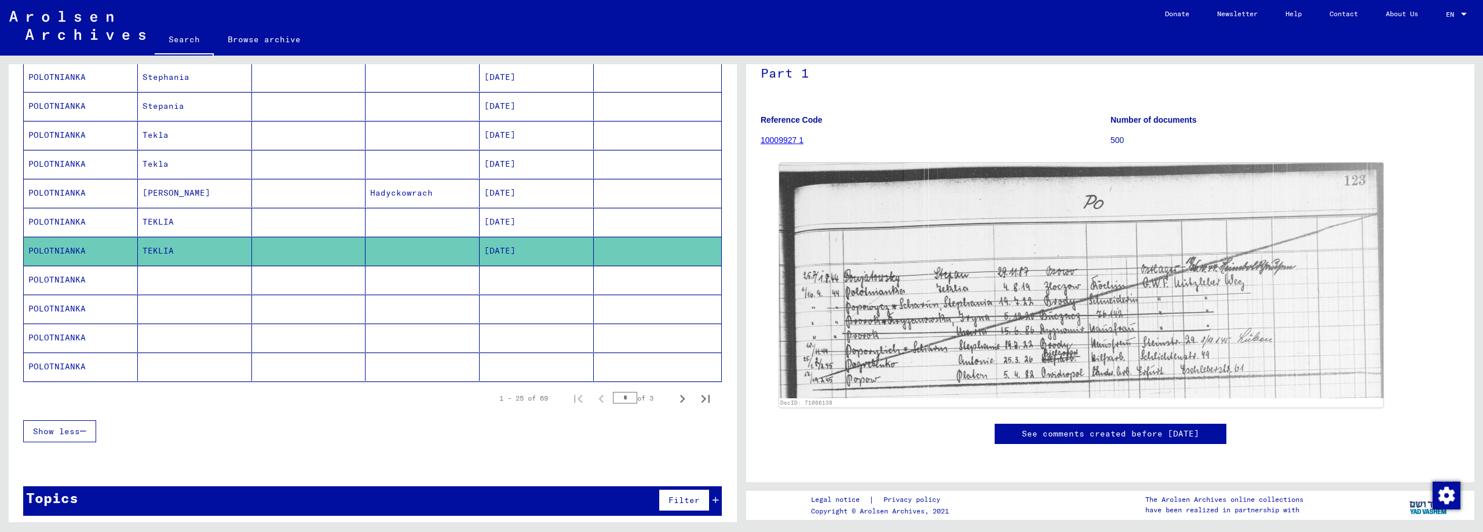 The height and width of the screenshot is (532, 1483). What do you see at coordinates (1224, 500) in the screenshot?
I see `p: The Arolsen Archives online collections` at bounding box center [1224, 500].